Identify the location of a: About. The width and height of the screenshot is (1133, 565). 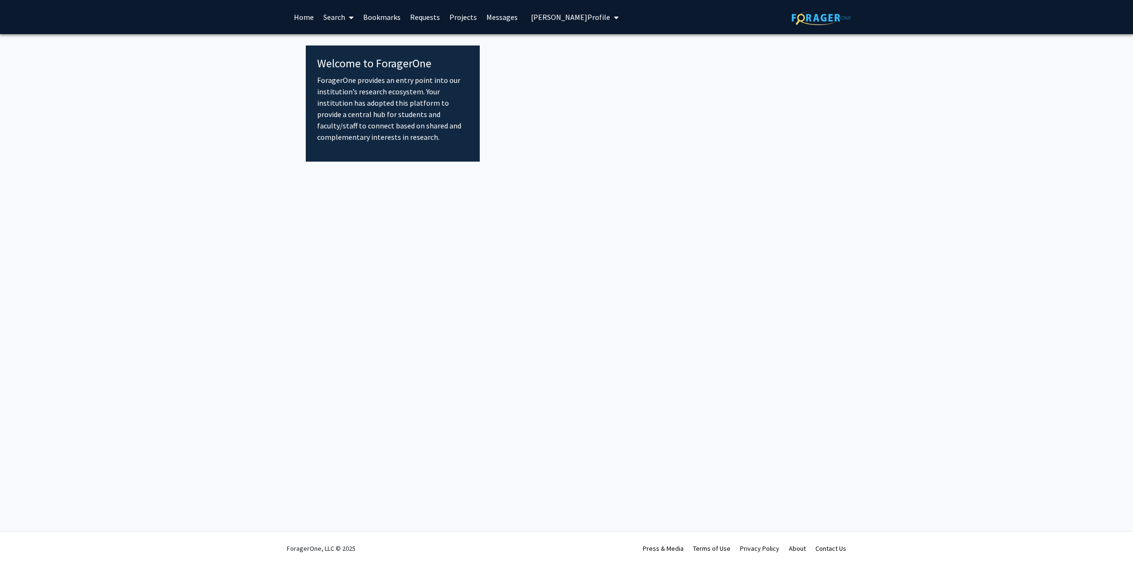
(797, 549).